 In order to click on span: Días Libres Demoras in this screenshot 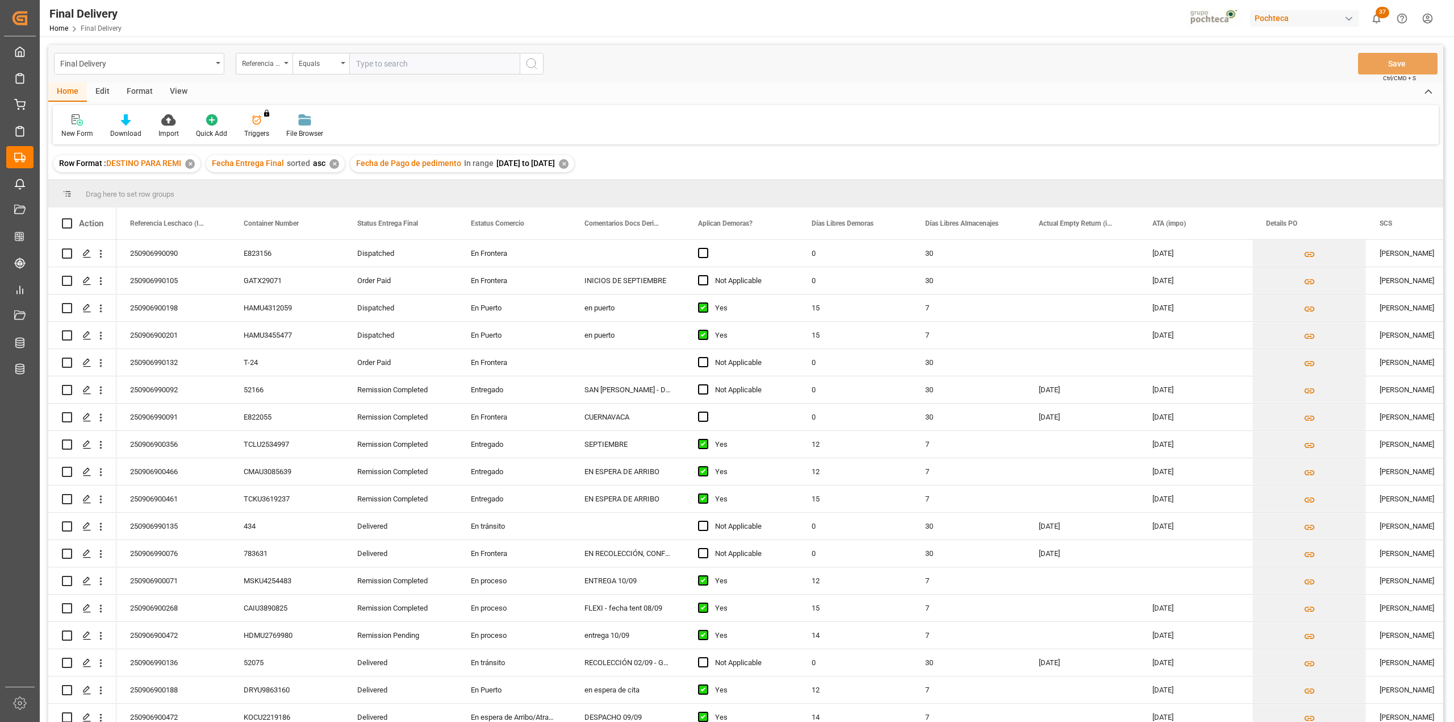, I will do `click(843, 223)`.